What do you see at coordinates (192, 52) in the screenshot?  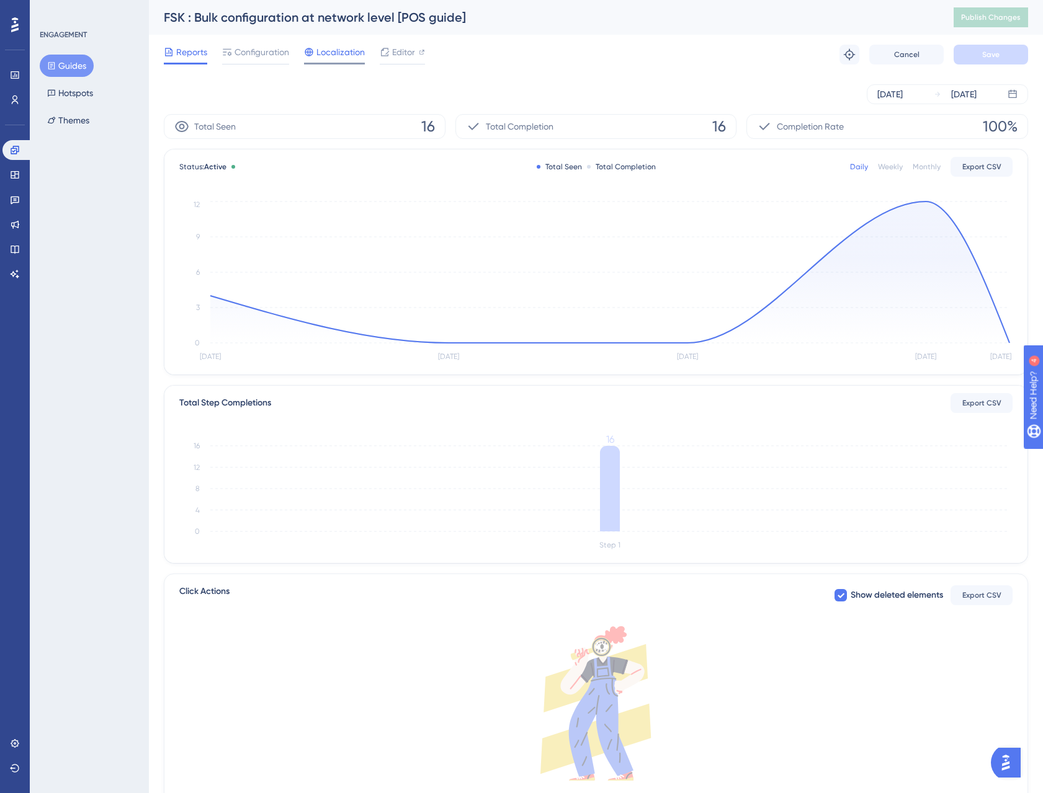 I see `span: Reports` at bounding box center [192, 52].